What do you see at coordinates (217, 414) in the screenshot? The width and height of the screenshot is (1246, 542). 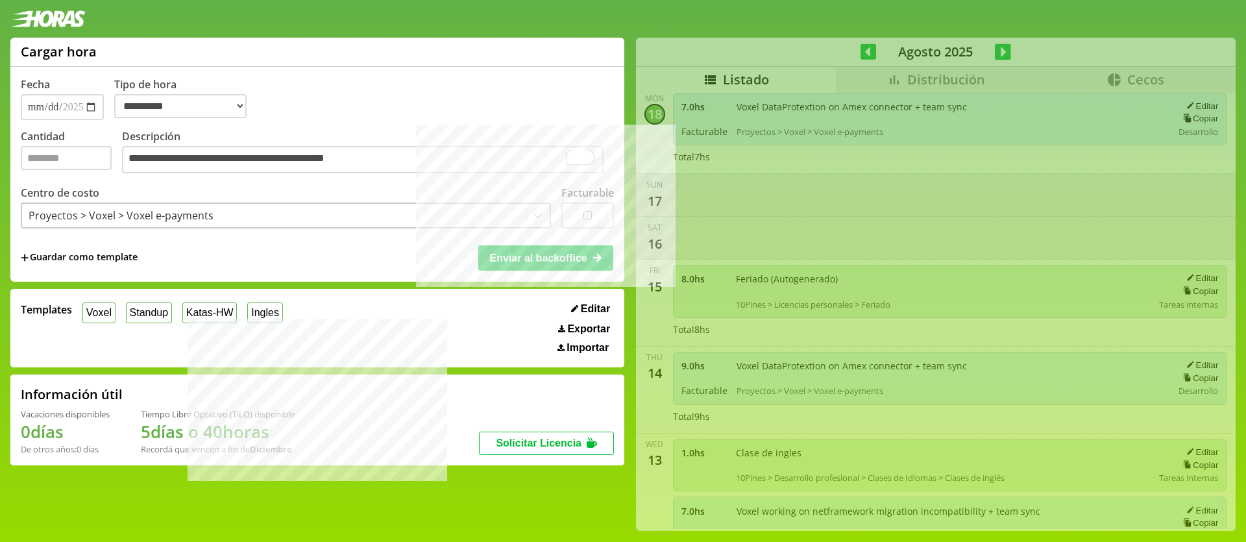 I see `div: Tiempo Libre Optativo (TiLO) disponible` at bounding box center [217, 414].